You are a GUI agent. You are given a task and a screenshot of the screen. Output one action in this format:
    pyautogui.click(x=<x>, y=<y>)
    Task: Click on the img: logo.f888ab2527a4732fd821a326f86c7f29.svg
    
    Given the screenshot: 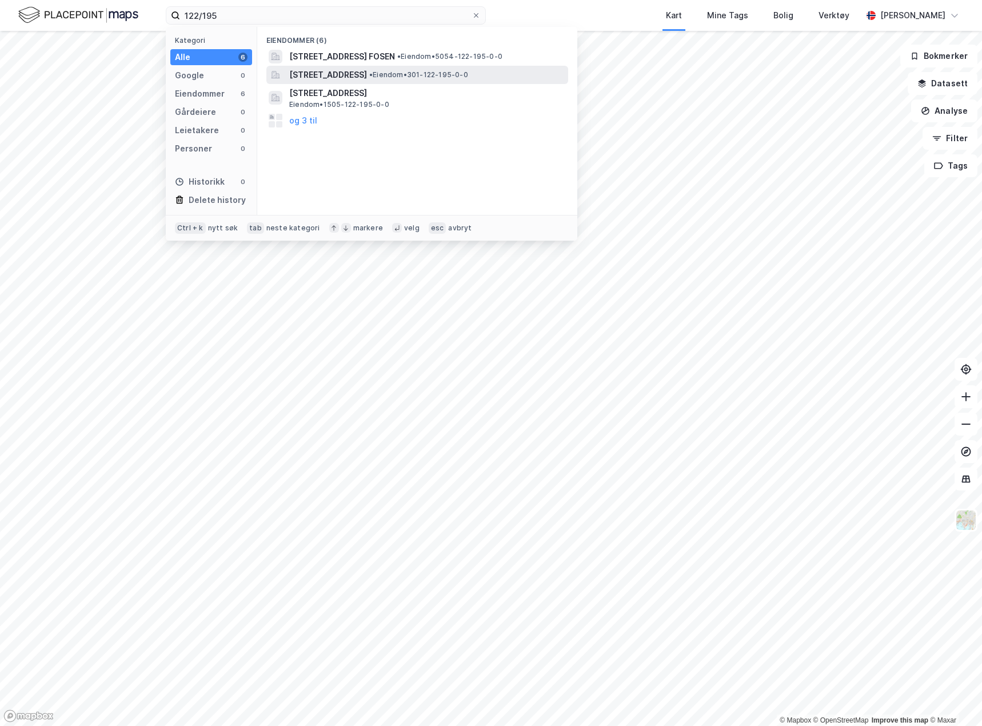 What is the action you would take?
    pyautogui.click(x=78, y=15)
    